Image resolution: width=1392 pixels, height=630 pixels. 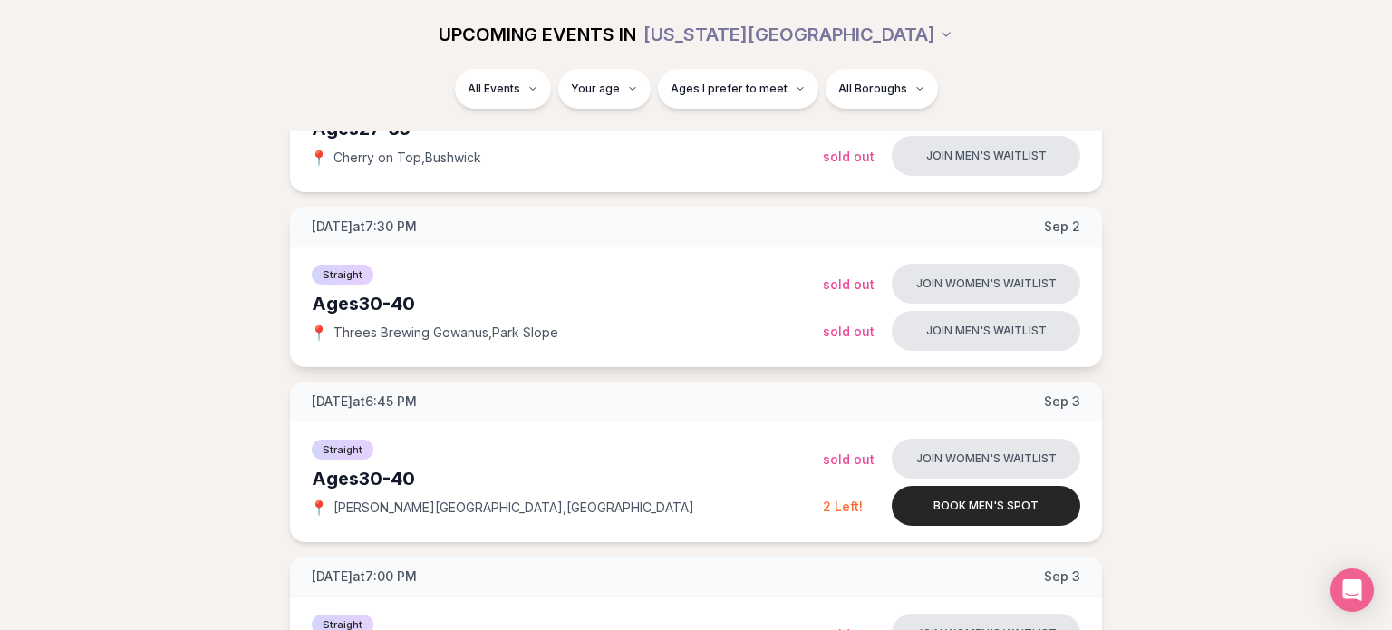 What do you see at coordinates (407, 158) in the screenshot?
I see `span: Cherry on Top , Bushwick` at bounding box center [407, 158].